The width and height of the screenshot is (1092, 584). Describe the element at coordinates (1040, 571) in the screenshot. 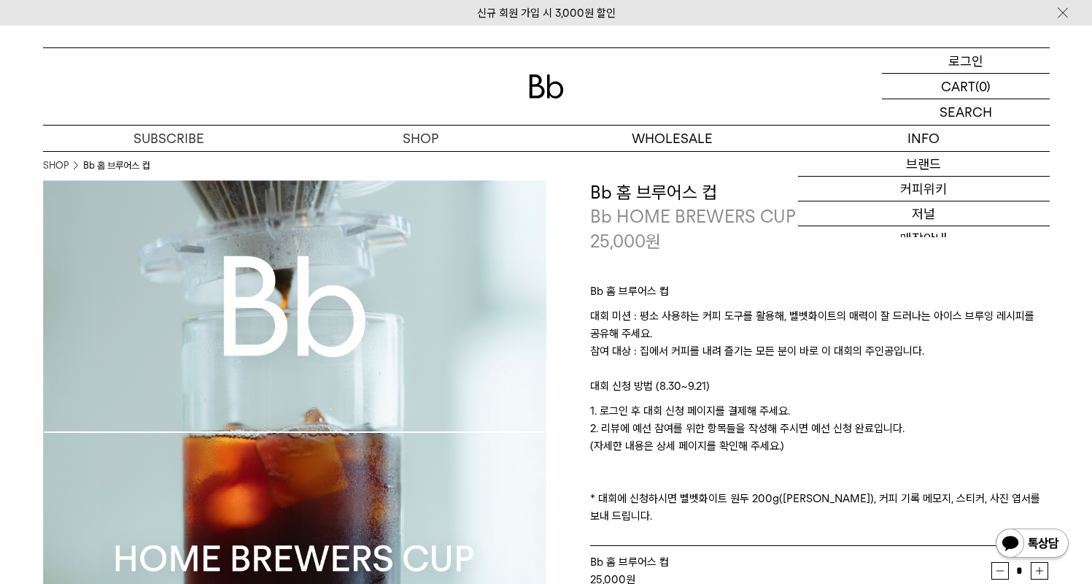

I see `button: 증가` at that location.